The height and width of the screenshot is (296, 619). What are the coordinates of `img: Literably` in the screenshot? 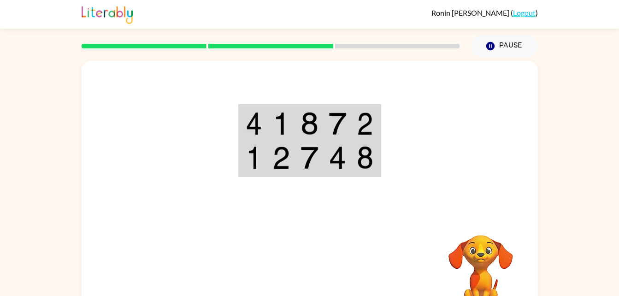 It's located at (107, 14).